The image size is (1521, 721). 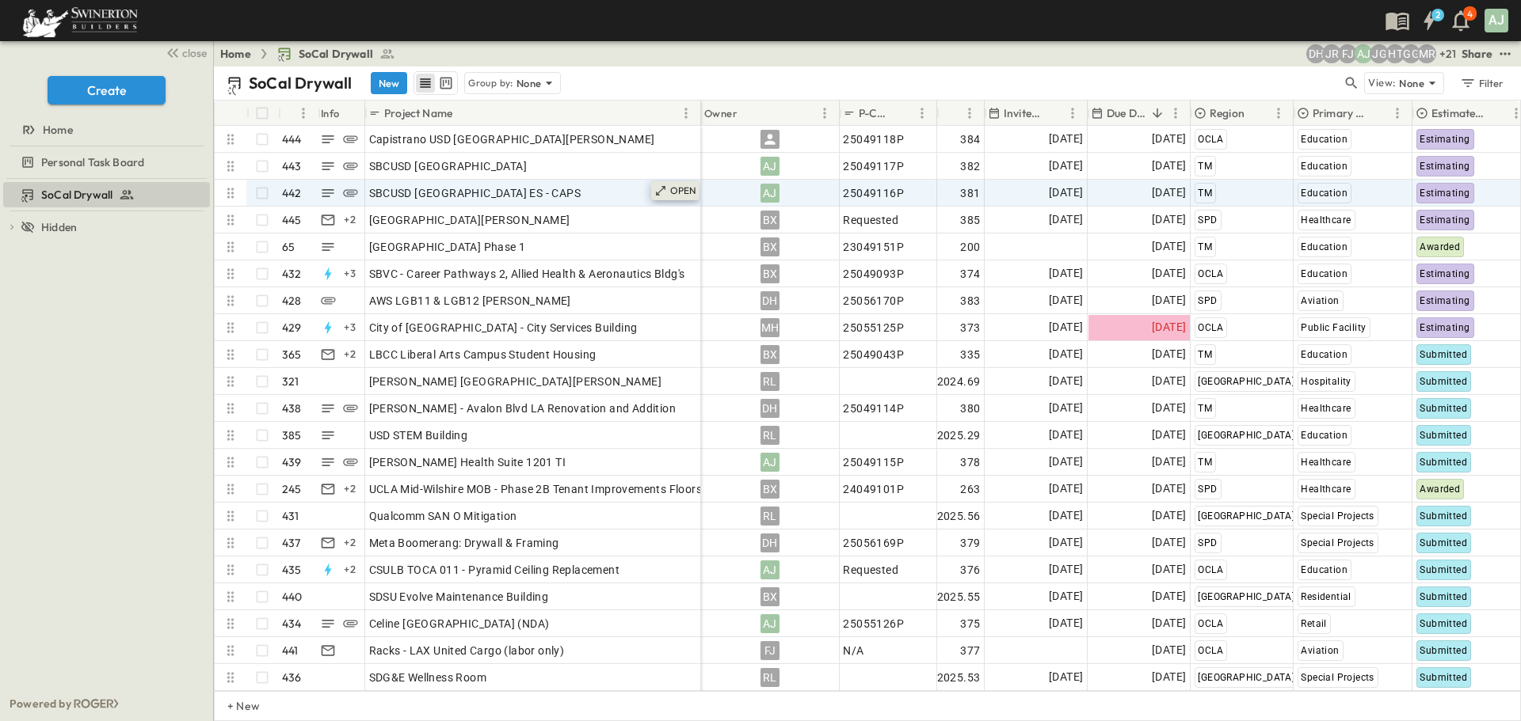 What do you see at coordinates (93, 162) in the screenshot?
I see `span: Personal Task Board` at bounding box center [93, 162].